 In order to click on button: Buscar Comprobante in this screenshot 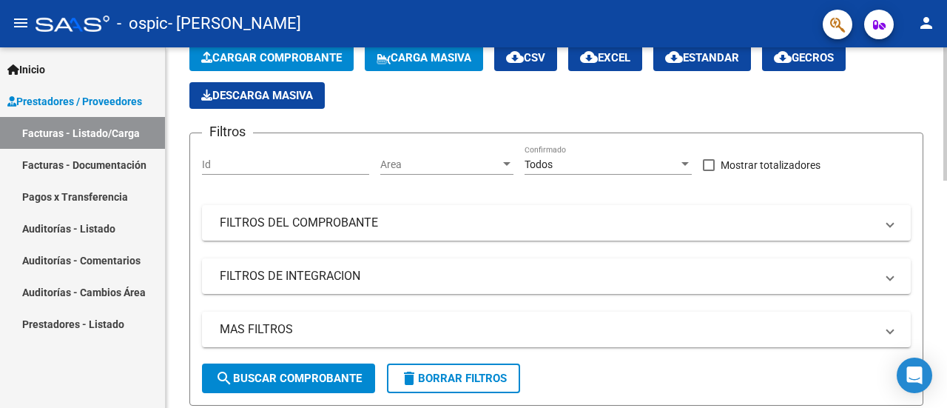, I will do `click(289, 378)`.